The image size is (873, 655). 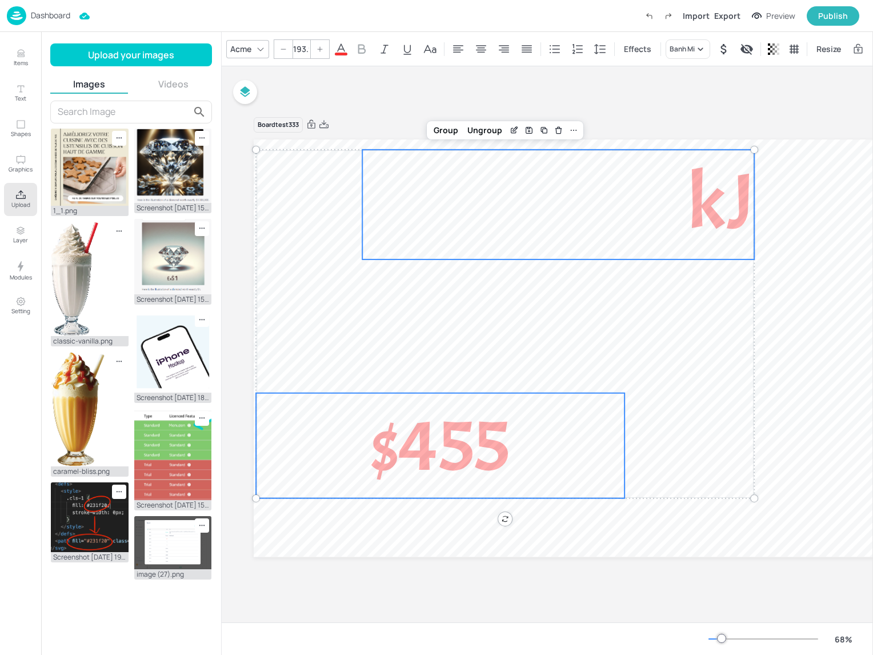 I want to click on button: Videos, so click(x=174, y=84).